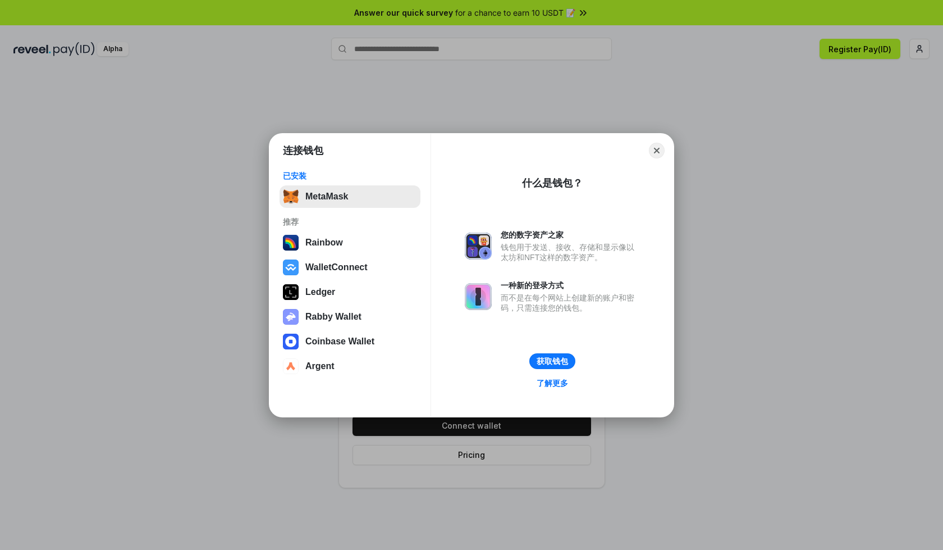 The width and height of the screenshot is (943, 550). I want to click on button: Coinbase Wallet, so click(350, 341).